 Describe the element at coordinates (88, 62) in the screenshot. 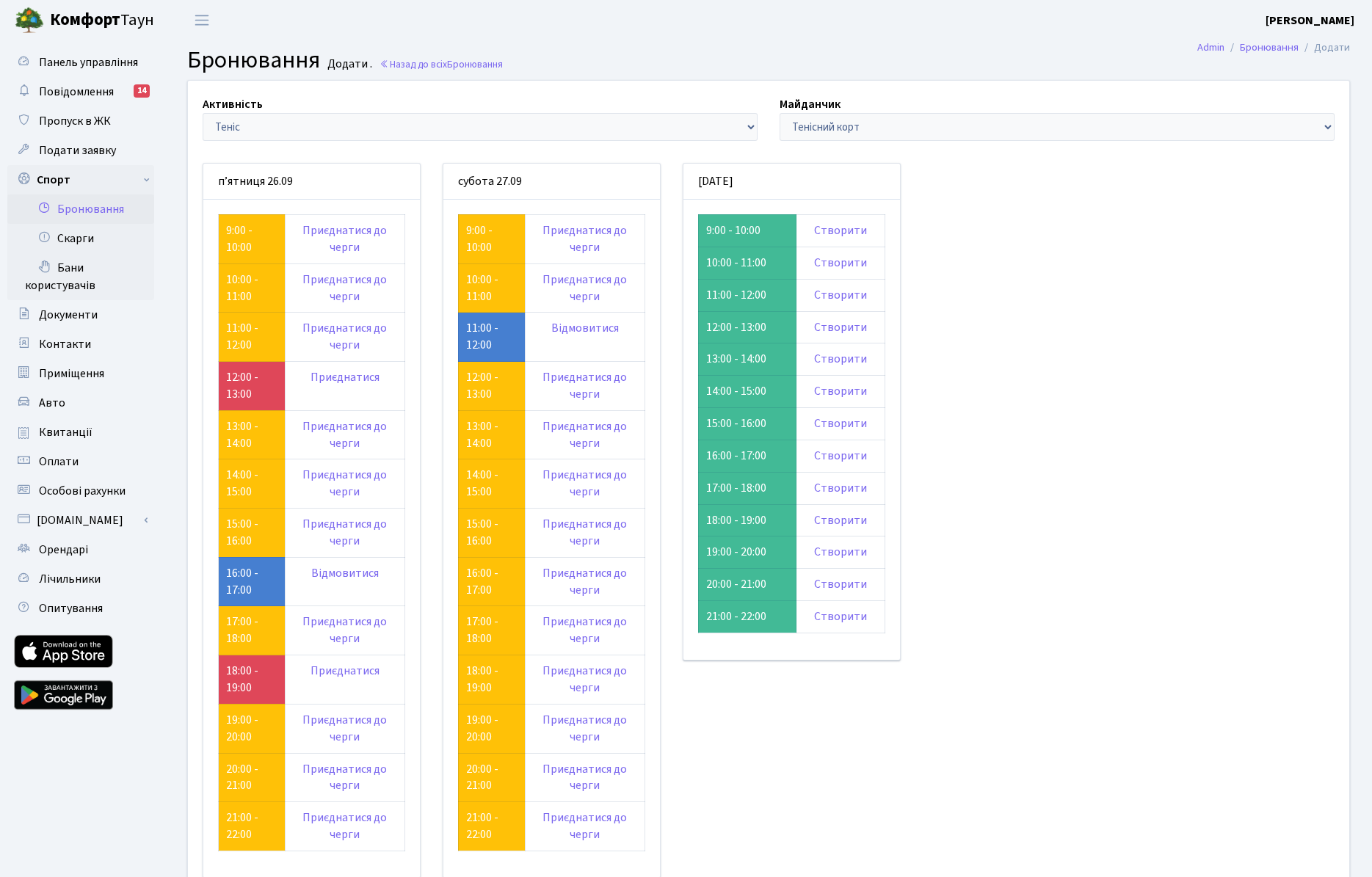

I see `span: Панель управління` at that location.